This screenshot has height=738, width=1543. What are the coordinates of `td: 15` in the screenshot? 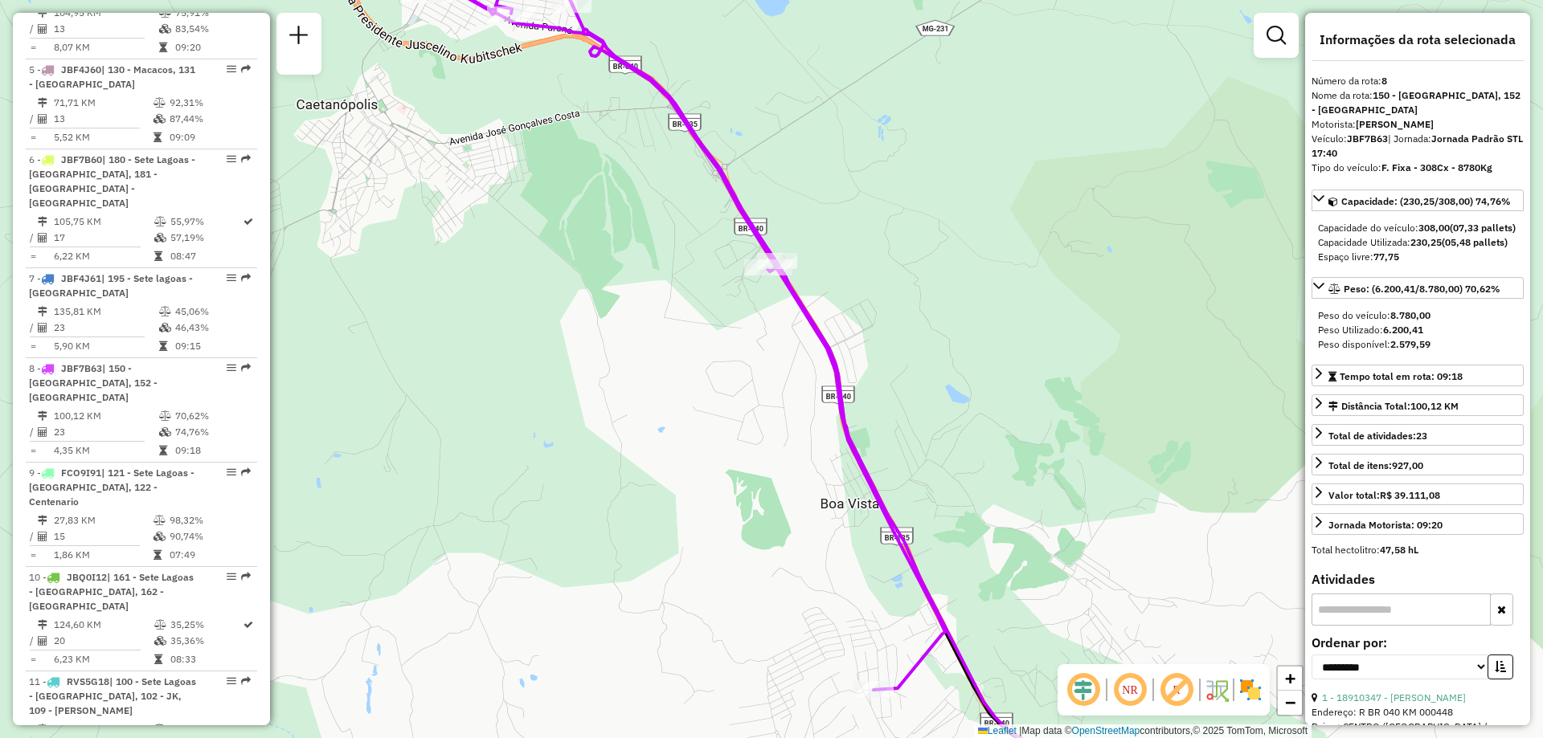 It's located at (103, 537).